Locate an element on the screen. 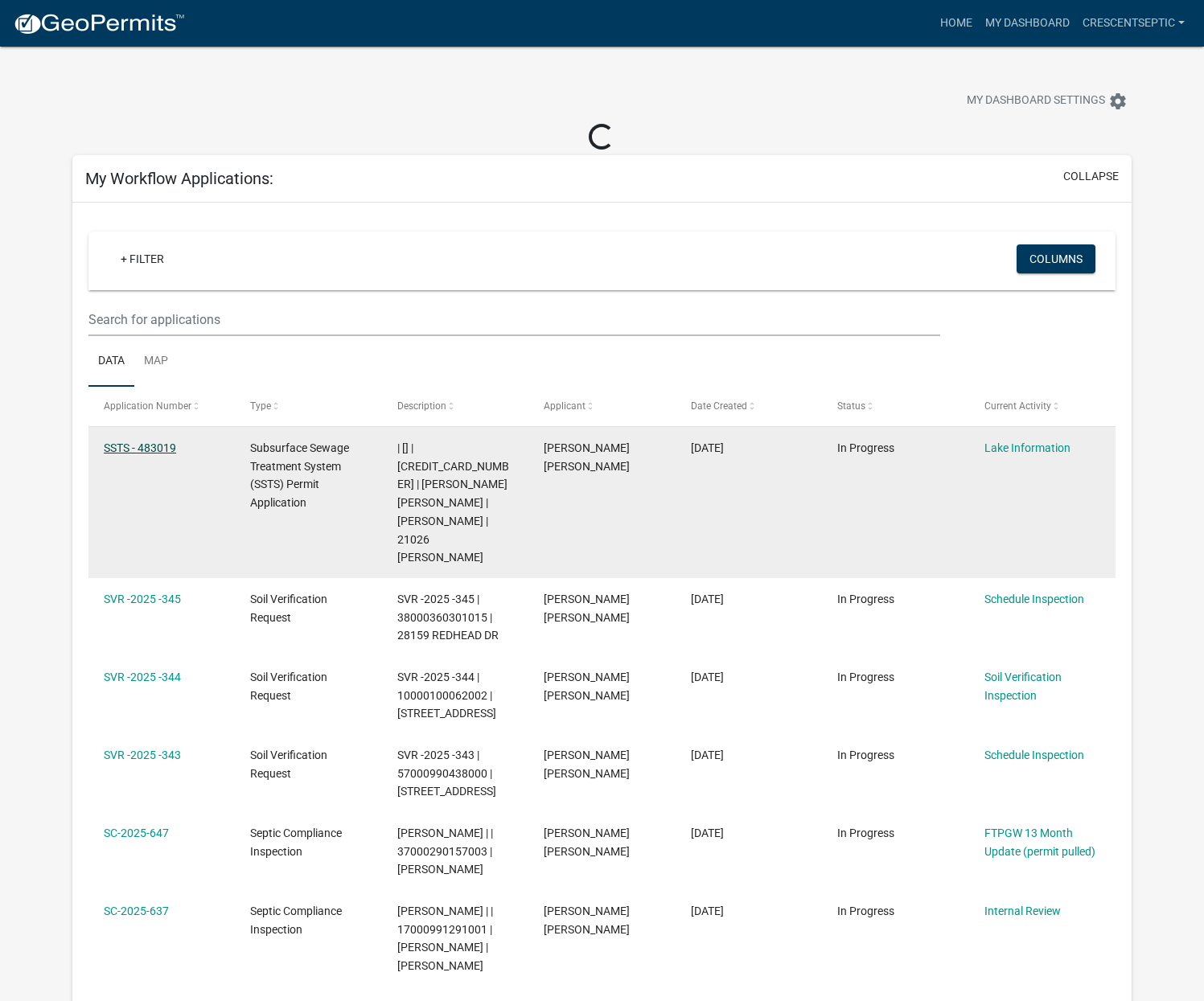  a: Data is located at coordinates (111, 362).